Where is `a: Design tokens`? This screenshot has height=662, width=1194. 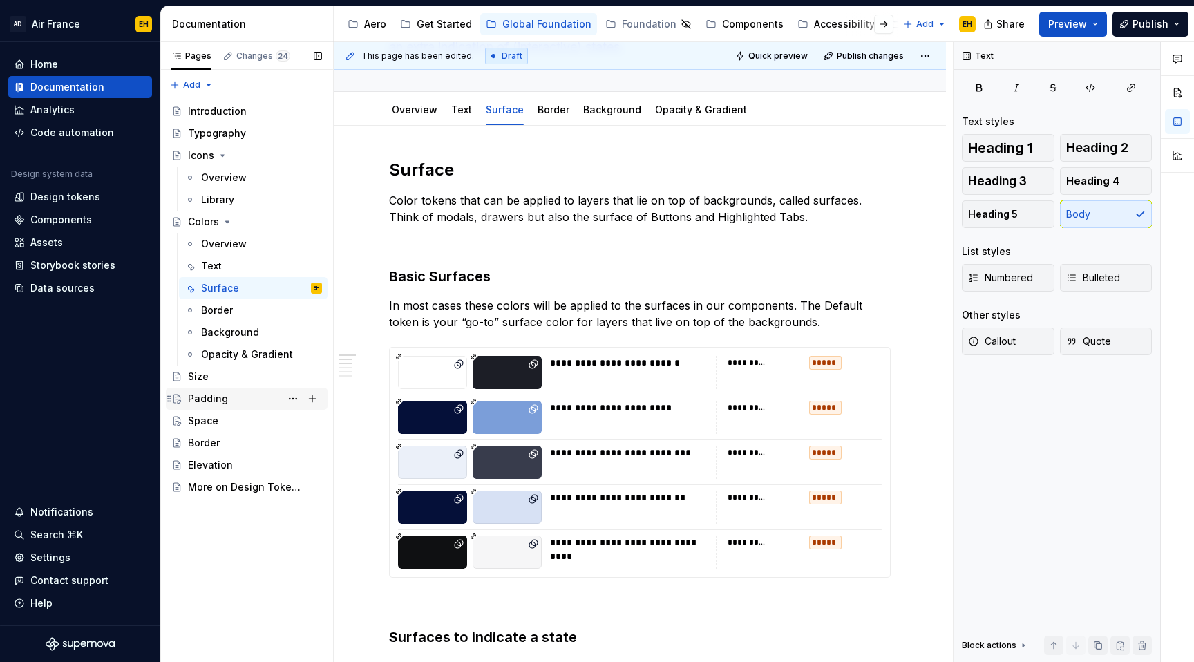 a: Design tokens is located at coordinates (80, 197).